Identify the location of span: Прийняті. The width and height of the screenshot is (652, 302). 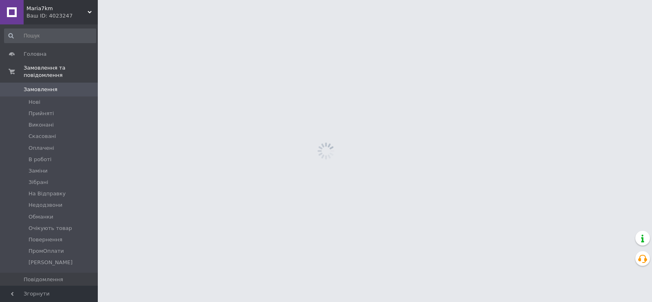
(41, 114).